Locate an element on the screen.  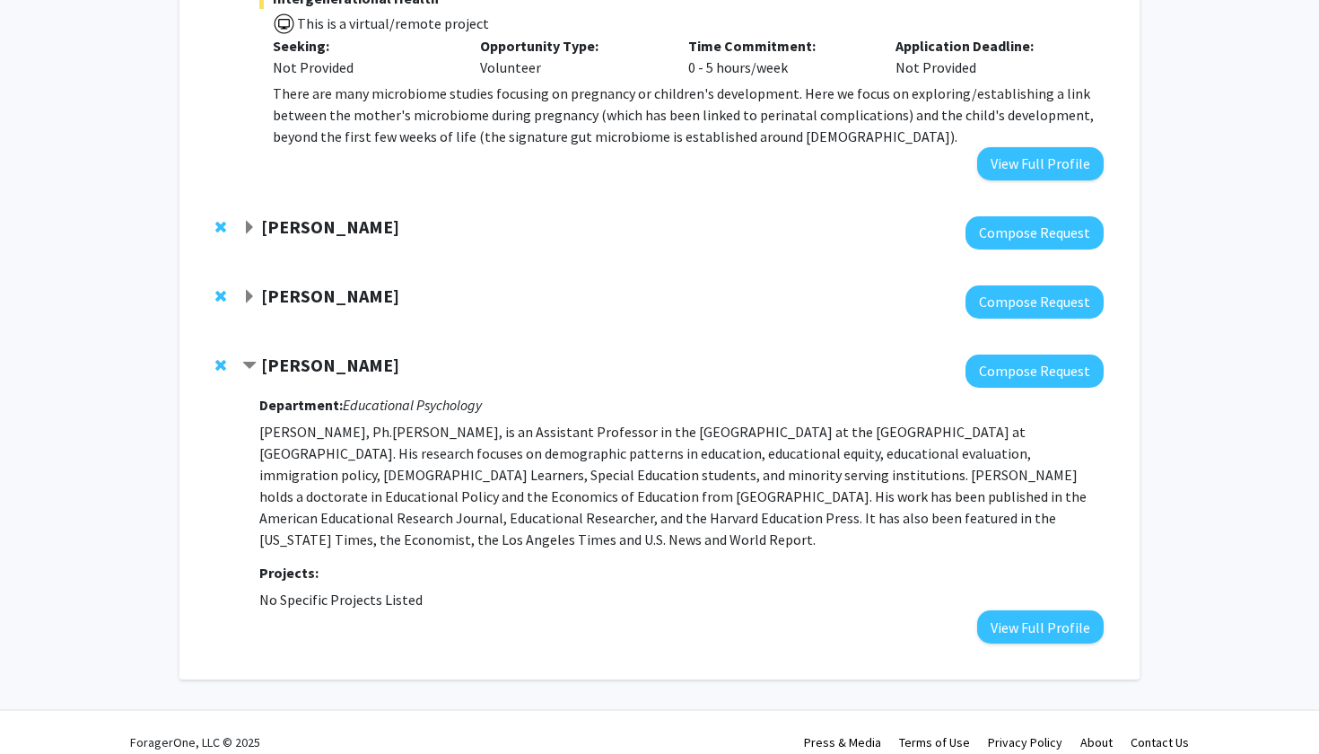
strong: Department: is located at coordinates (301, 405).